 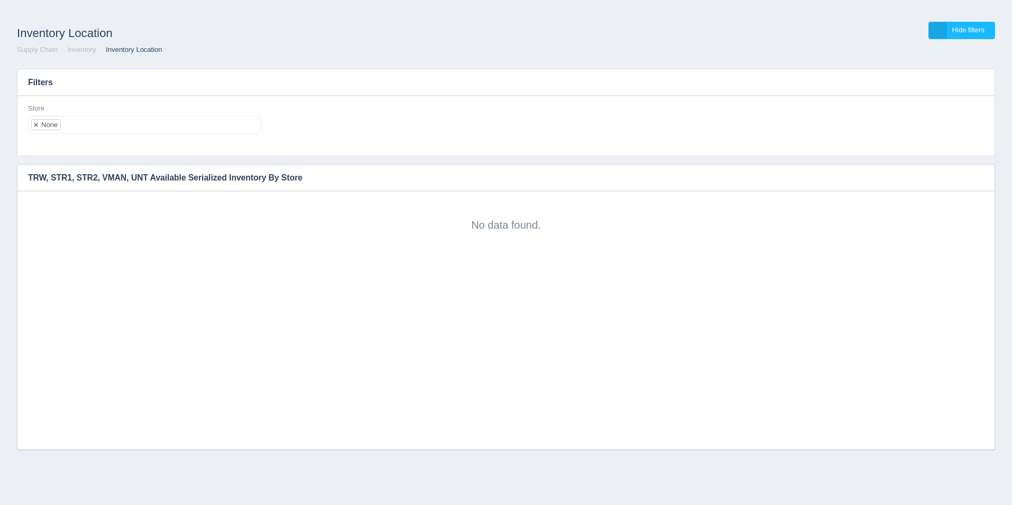 What do you see at coordinates (49, 124) in the screenshot?
I see `div: None` at bounding box center [49, 124].